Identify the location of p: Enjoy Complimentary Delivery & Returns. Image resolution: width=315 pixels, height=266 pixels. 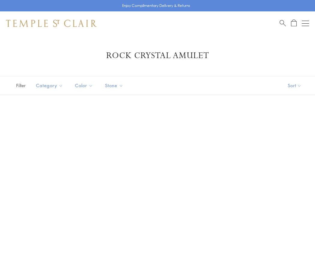
(156, 6).